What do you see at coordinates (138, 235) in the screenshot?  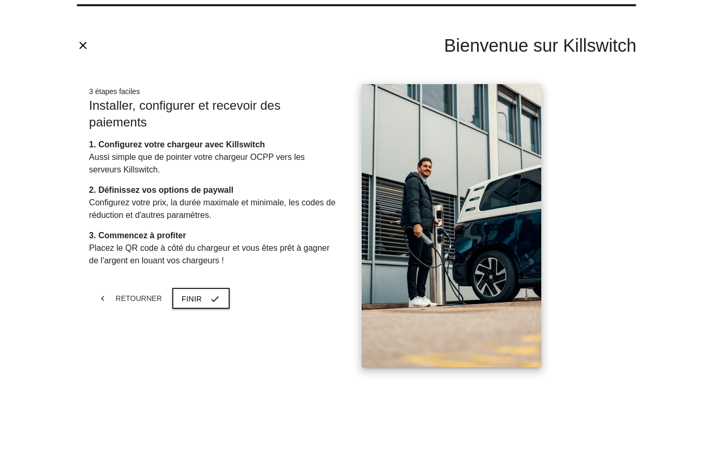 I see `span: 3. Commencez à profiter` at bounding box center [138, 235].